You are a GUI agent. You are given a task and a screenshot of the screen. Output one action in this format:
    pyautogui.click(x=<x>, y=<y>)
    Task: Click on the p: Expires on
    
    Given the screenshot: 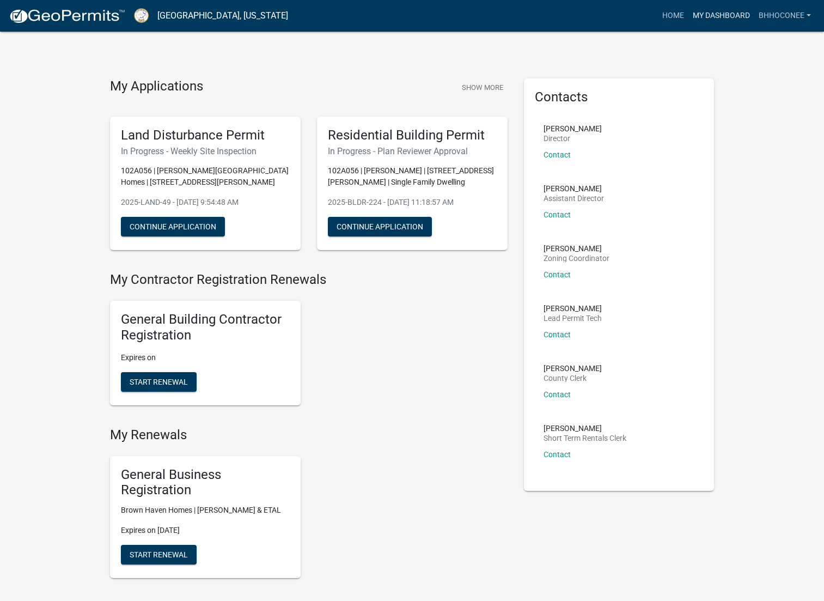 What is the action you would take?
    pyautogui.click(x=205, y=357)
    